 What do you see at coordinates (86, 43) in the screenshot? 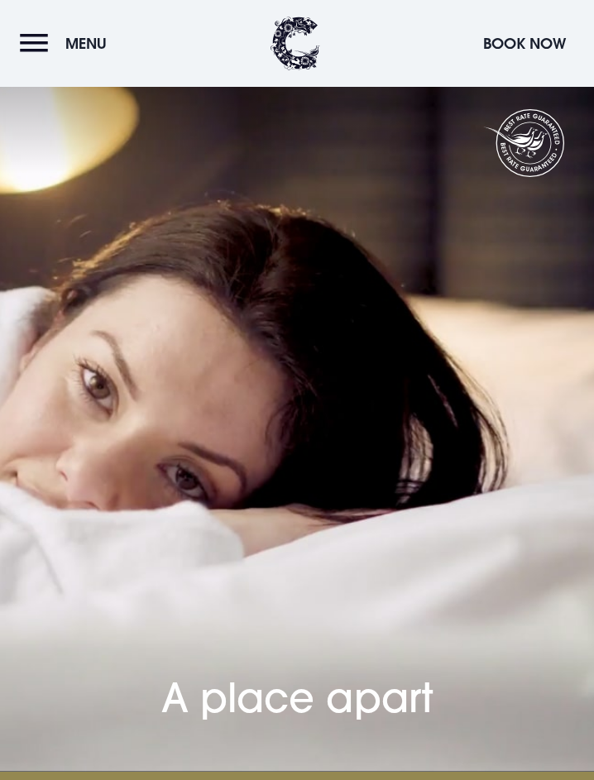
I see `span: Menu` at bounding box center [86, 43].